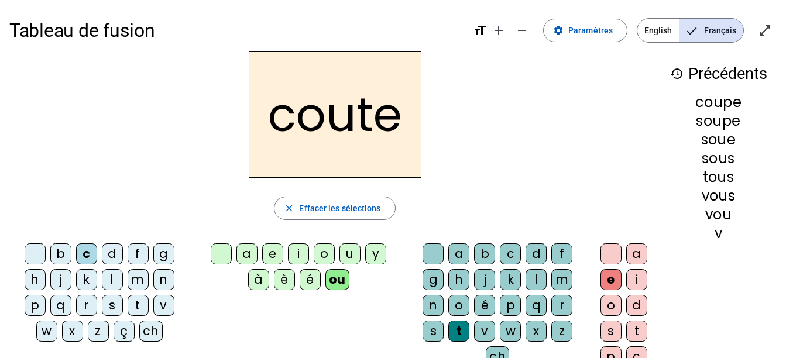  Describe the element at coordinates (259, 280) in the screenshot. I see `div: à` at that location.